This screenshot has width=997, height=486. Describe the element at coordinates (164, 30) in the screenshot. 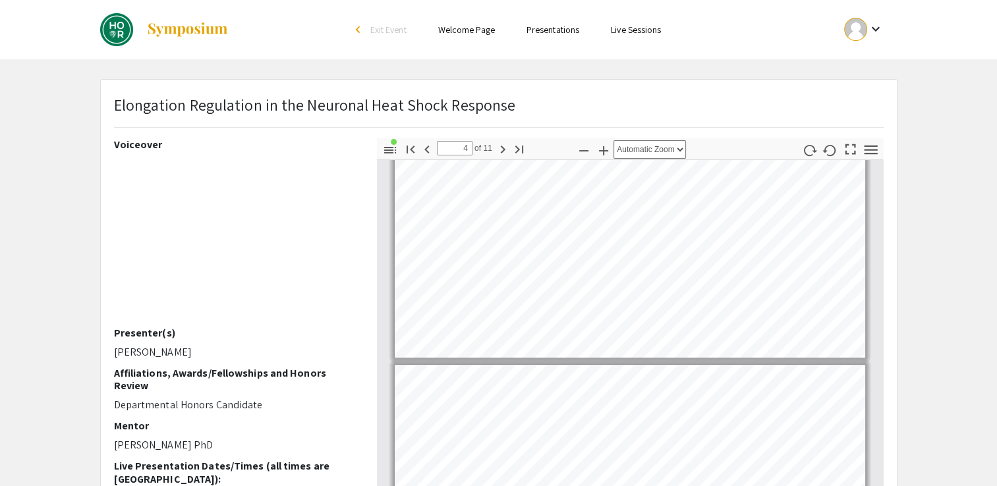

I see `a: DREAMS Spring 2025` at that location.